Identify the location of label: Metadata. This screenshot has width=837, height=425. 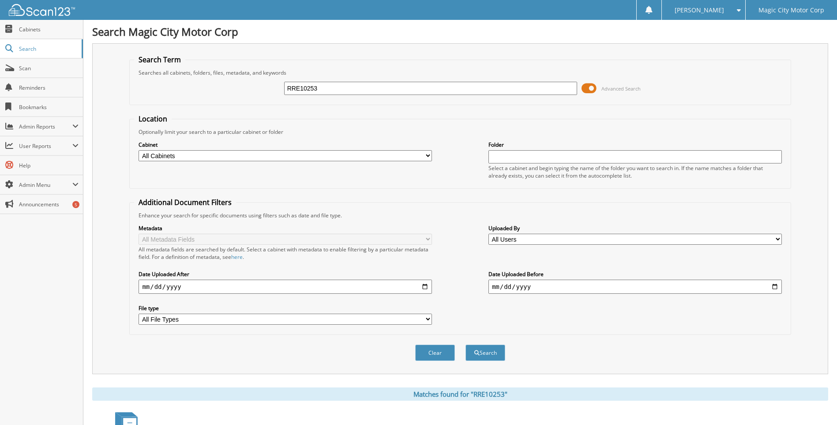
(285, 228).